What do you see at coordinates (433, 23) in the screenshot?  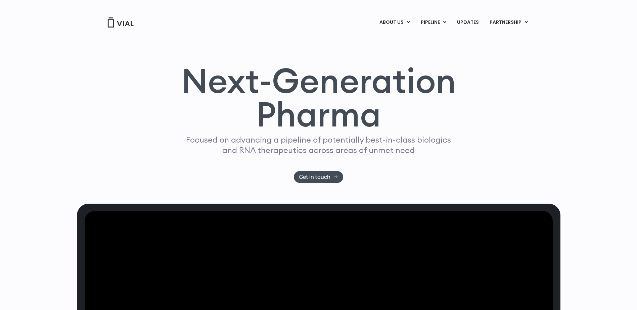 I see `a: PIPELINEMenu Toggle` at bounding box center [433, 23].